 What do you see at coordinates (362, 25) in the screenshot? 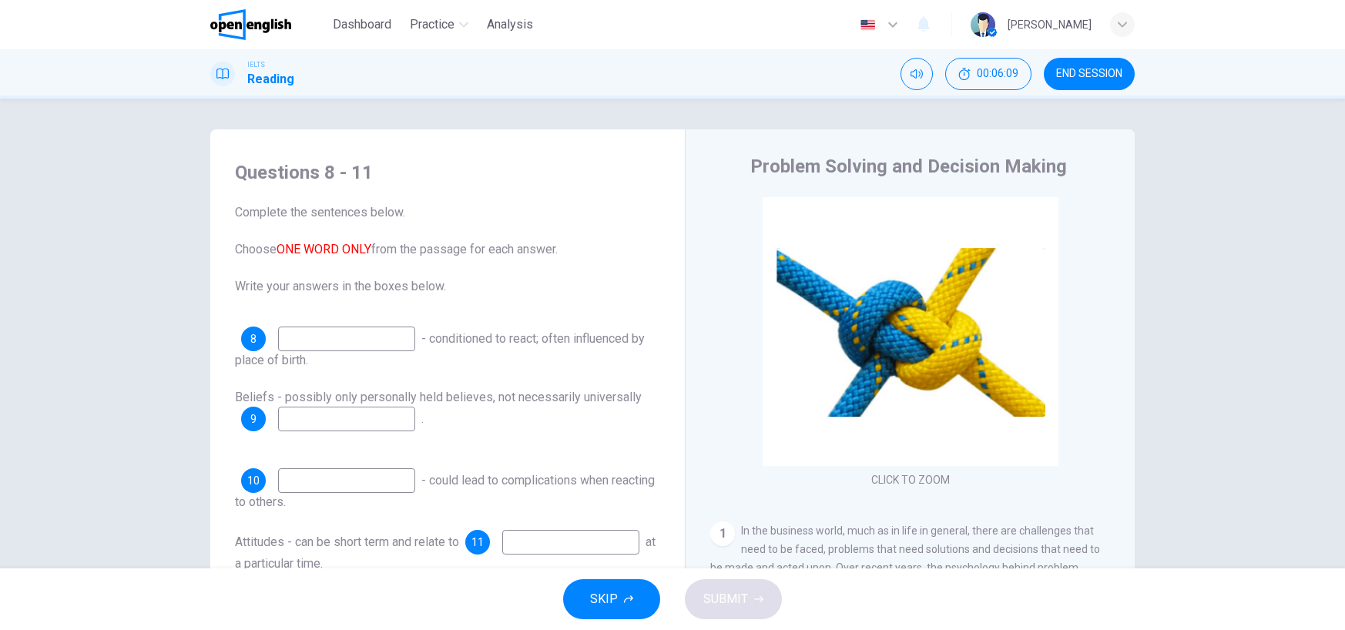
I see `a: Dashboard` at bounding box center [362, 25].